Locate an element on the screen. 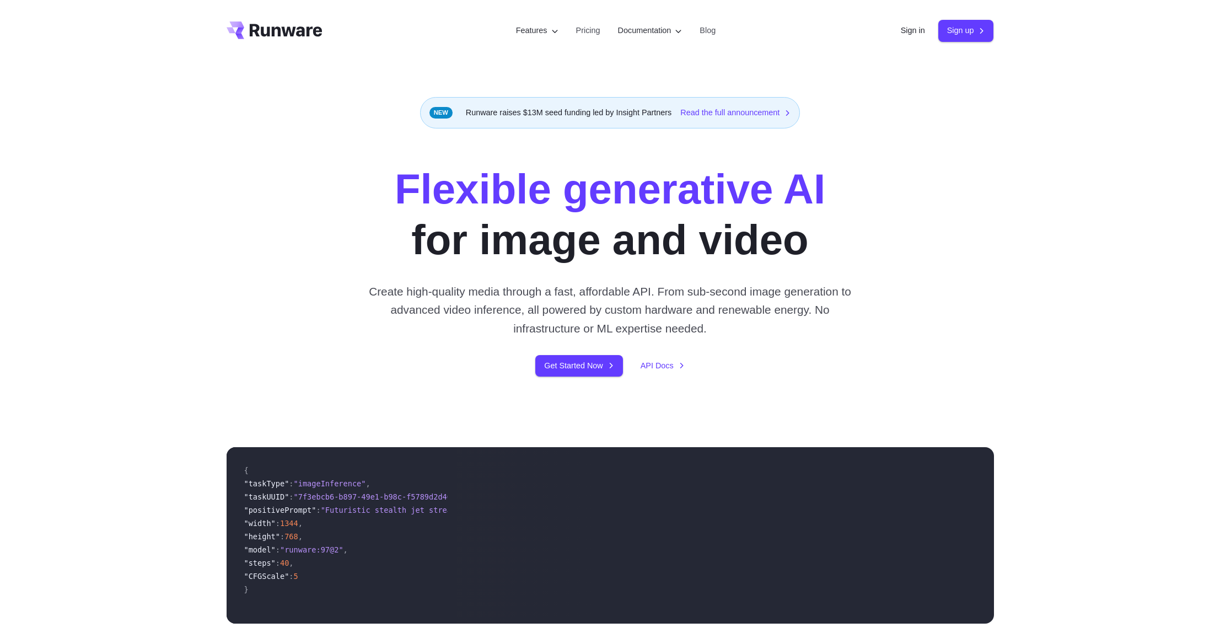 Image resolution: width=1220 pixels, height=633 pixels. a: Blog is located at coordinates (707, 30).